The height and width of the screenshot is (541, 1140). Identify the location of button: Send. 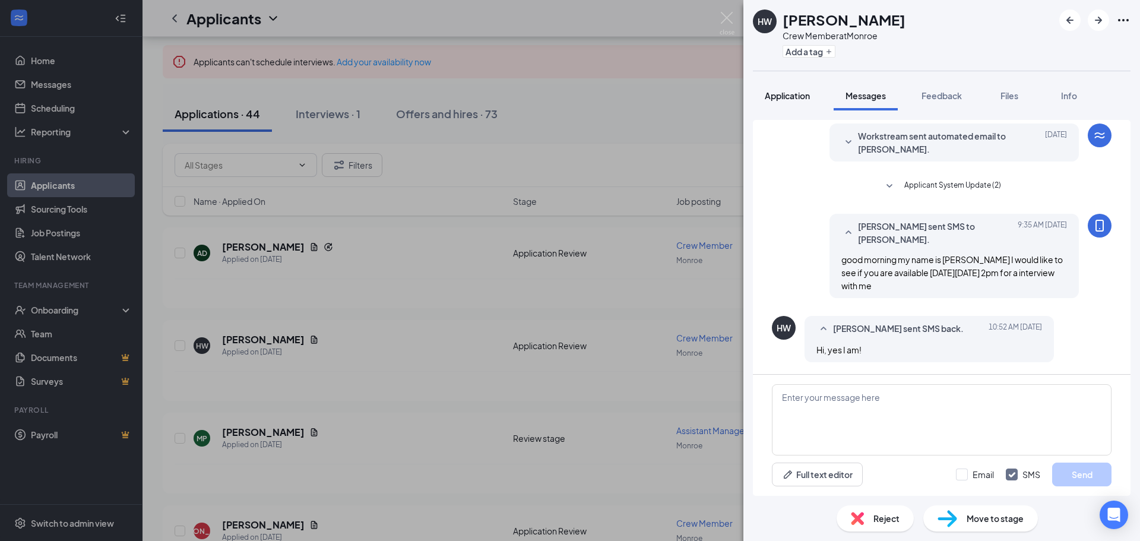
(1082, 475).